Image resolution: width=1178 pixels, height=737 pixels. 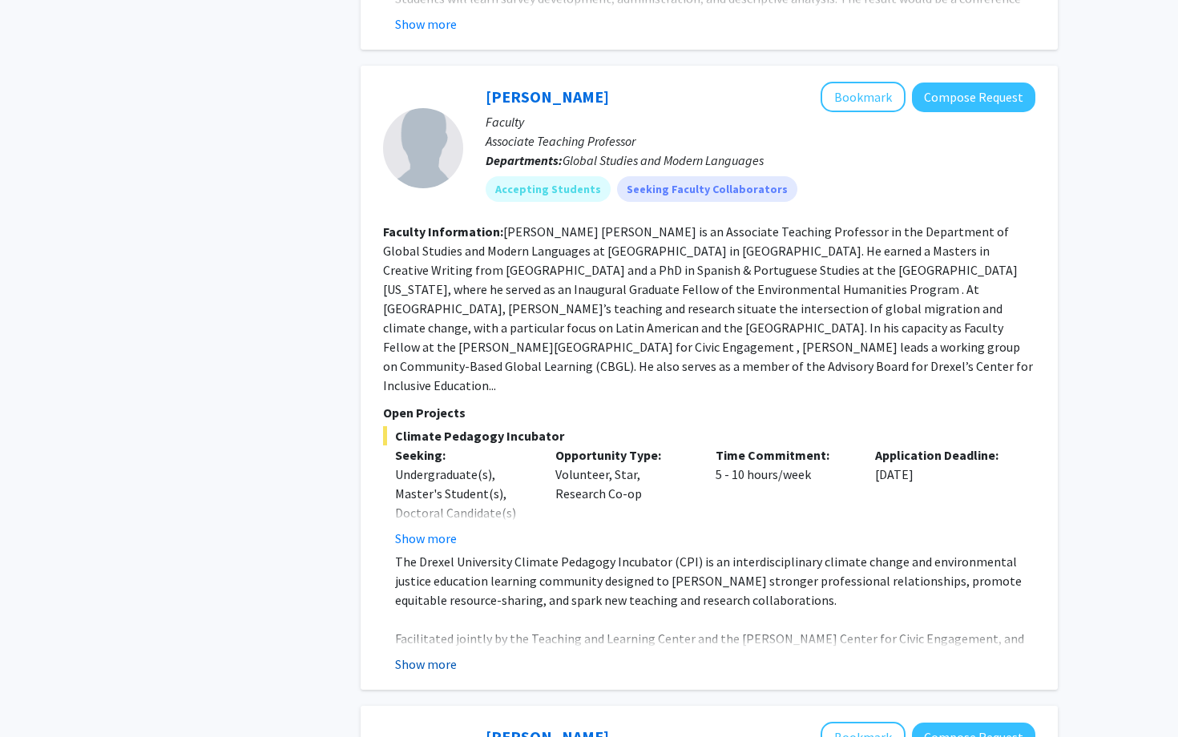 I want to click on p: Seeking:, so click(x=463, y=455).